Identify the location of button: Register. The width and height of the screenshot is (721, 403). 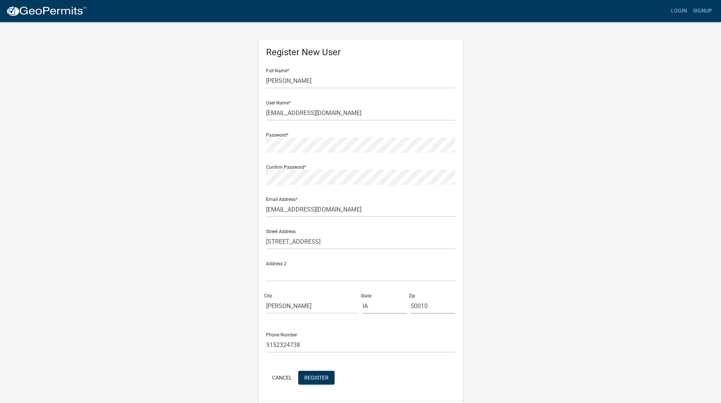
(317, 378).